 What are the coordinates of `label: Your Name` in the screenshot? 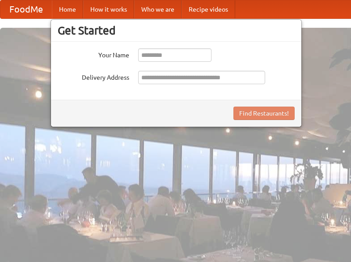 It's located at (94, 54).